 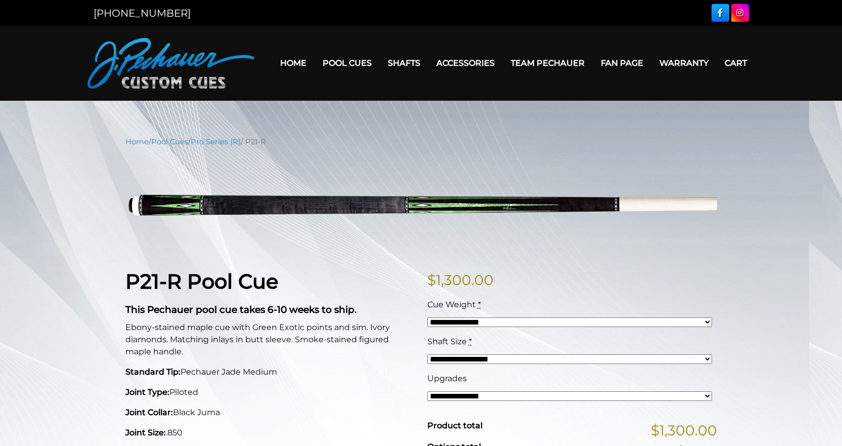 What do you see at coordinates (452, 304) in the screenshot?
I see `span: Cue Weight` at bounding box center [452, 304].